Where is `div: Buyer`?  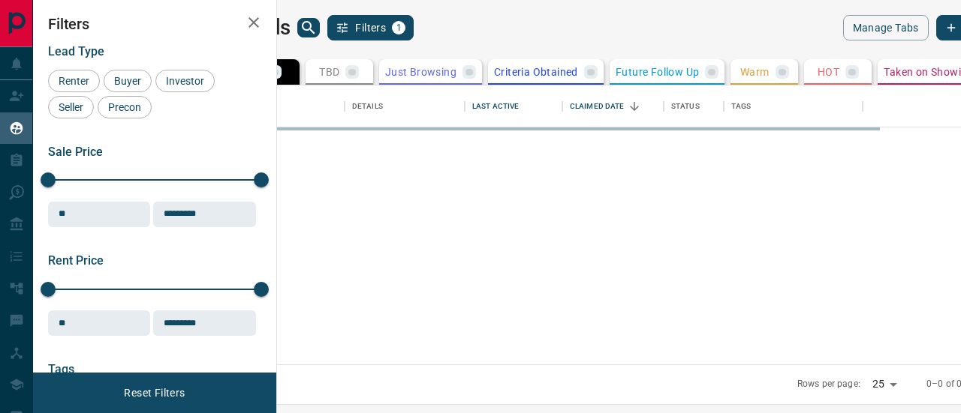 div: Buyer is located at coordinates (128, 81).